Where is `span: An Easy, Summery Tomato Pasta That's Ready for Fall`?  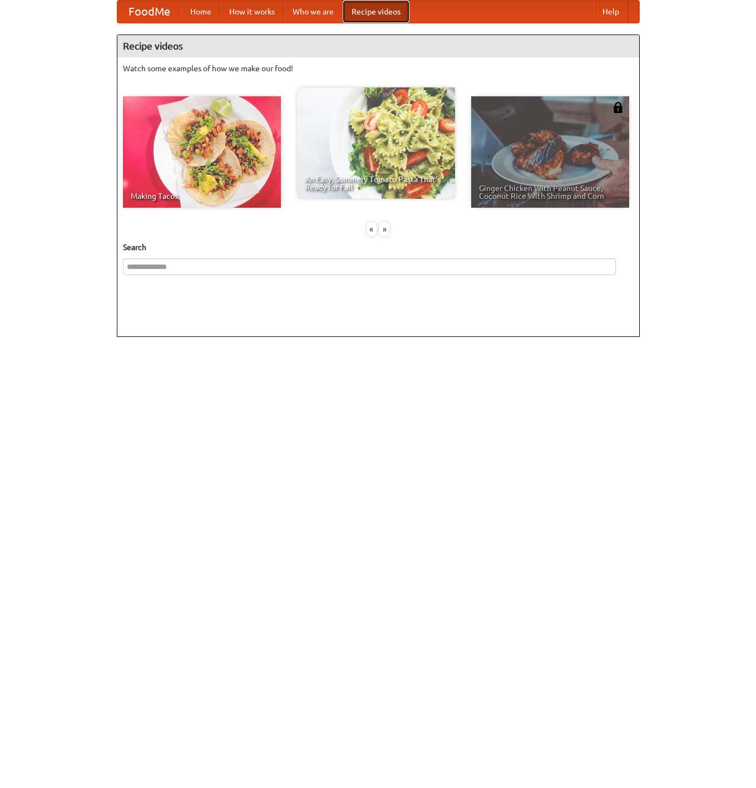
span: An Easy, Summery Tomato Pasta That's Ready for Fall is located at coordinates (376, 183).